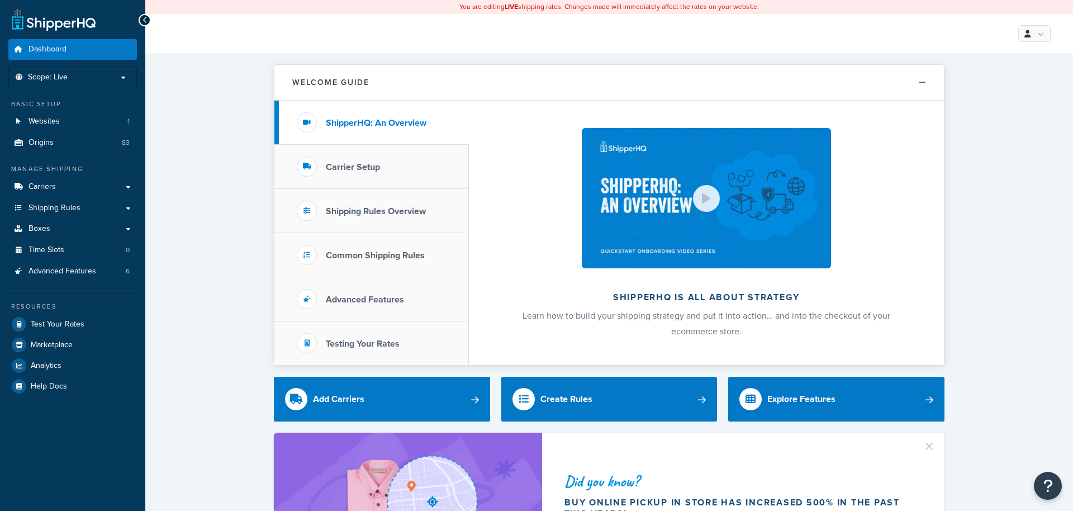 The width and height of the screenshot is (1073, 511). What do you see at coordinates (73, 208) in the screenshot?
I see `li: Shipping Rules` at bounding box center [73, 208].